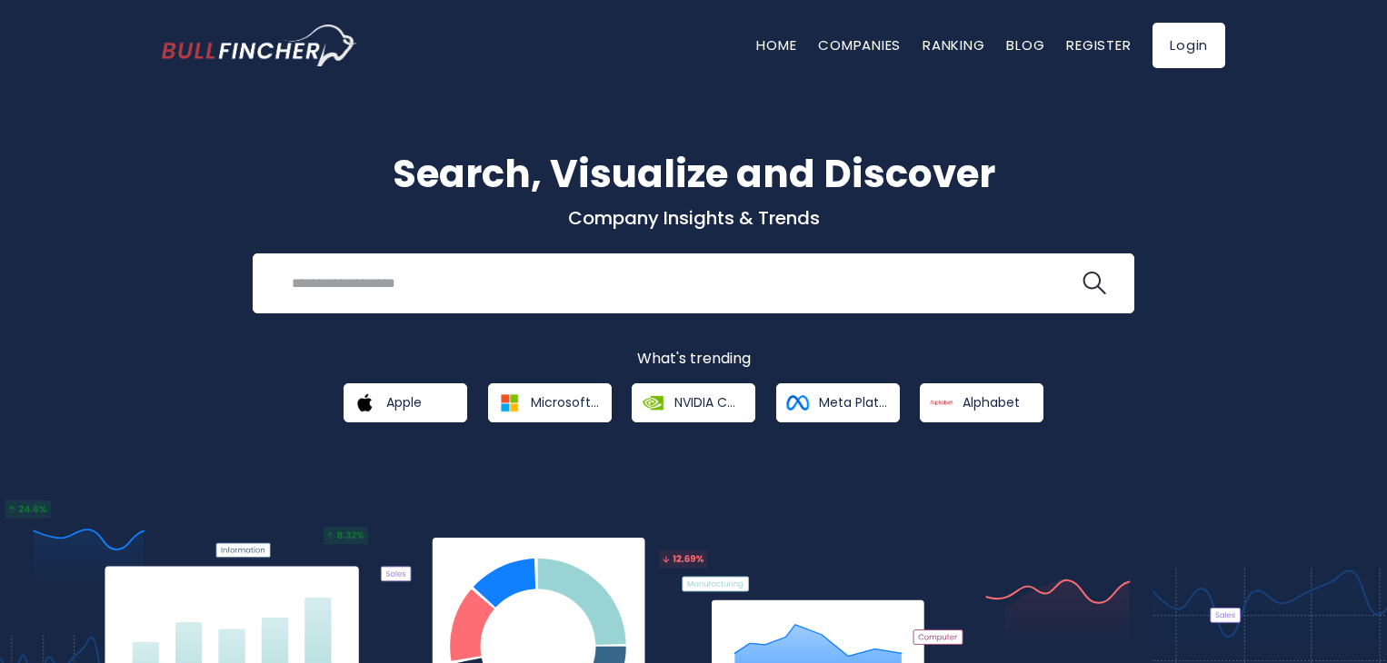 The image size is (1387, 663). I want to click on a: Login, so click(1189, 45).